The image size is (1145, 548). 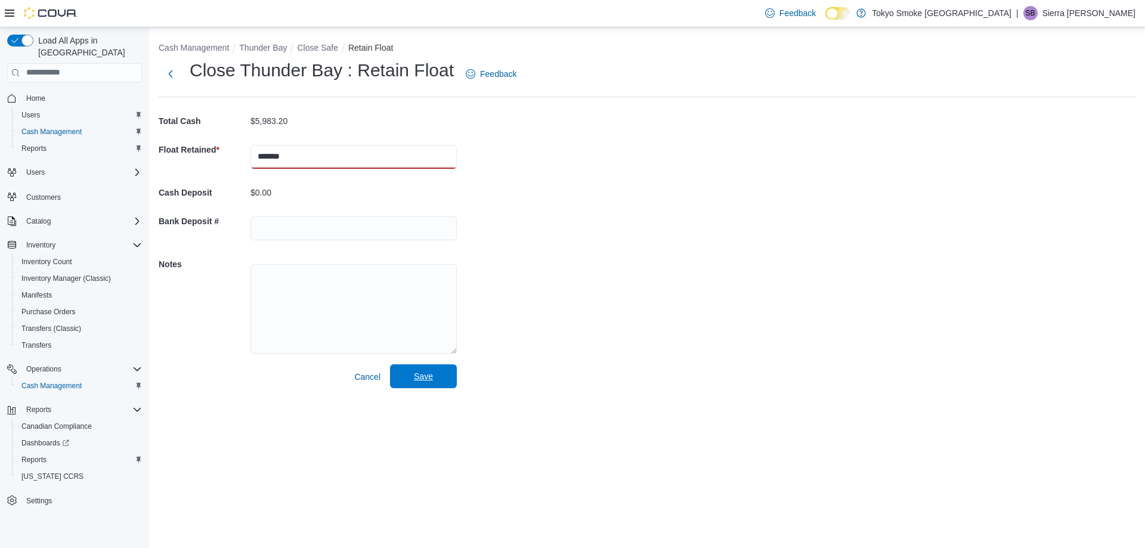 What do you see at coordinates (36, 295) in the screenshot?
I see `a: Manifests` at bounding box center [36, 295].